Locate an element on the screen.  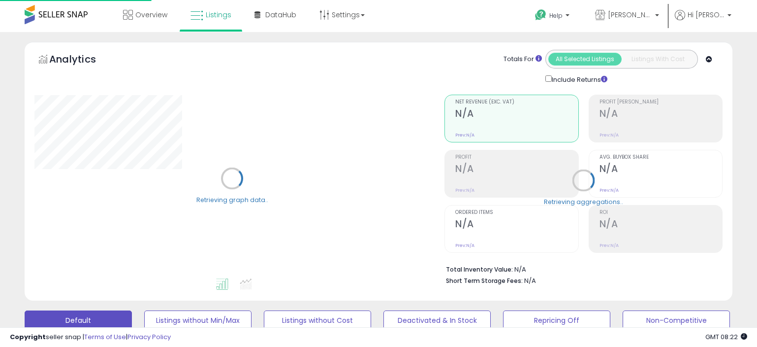
button: Non-Competitive is located at coordinates (677, 320).